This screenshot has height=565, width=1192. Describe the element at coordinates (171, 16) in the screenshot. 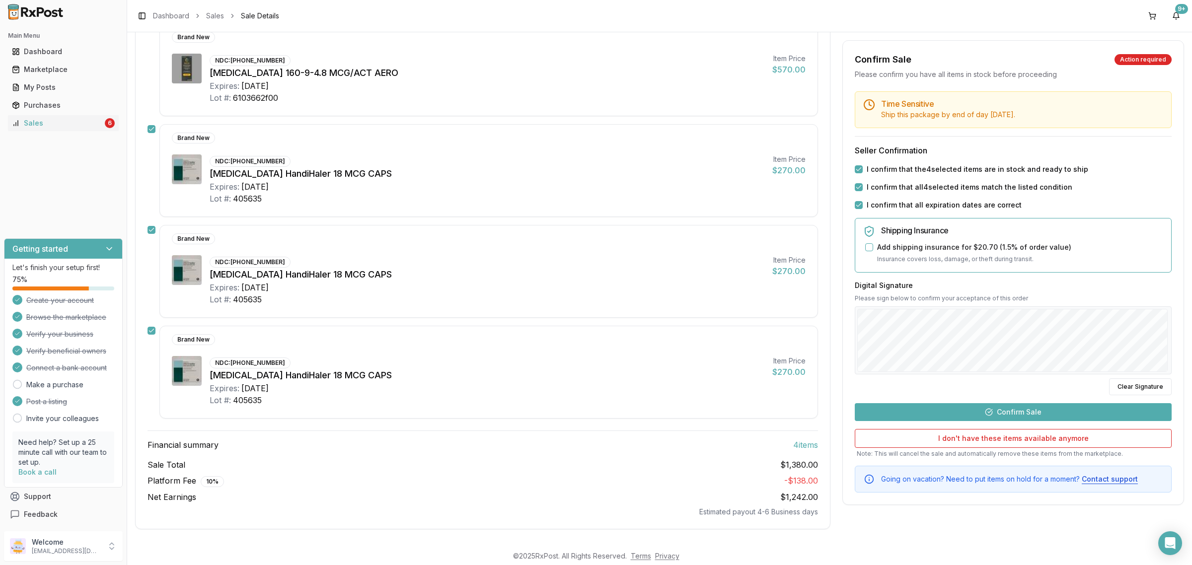

I see `a: Dashboard` at that location.